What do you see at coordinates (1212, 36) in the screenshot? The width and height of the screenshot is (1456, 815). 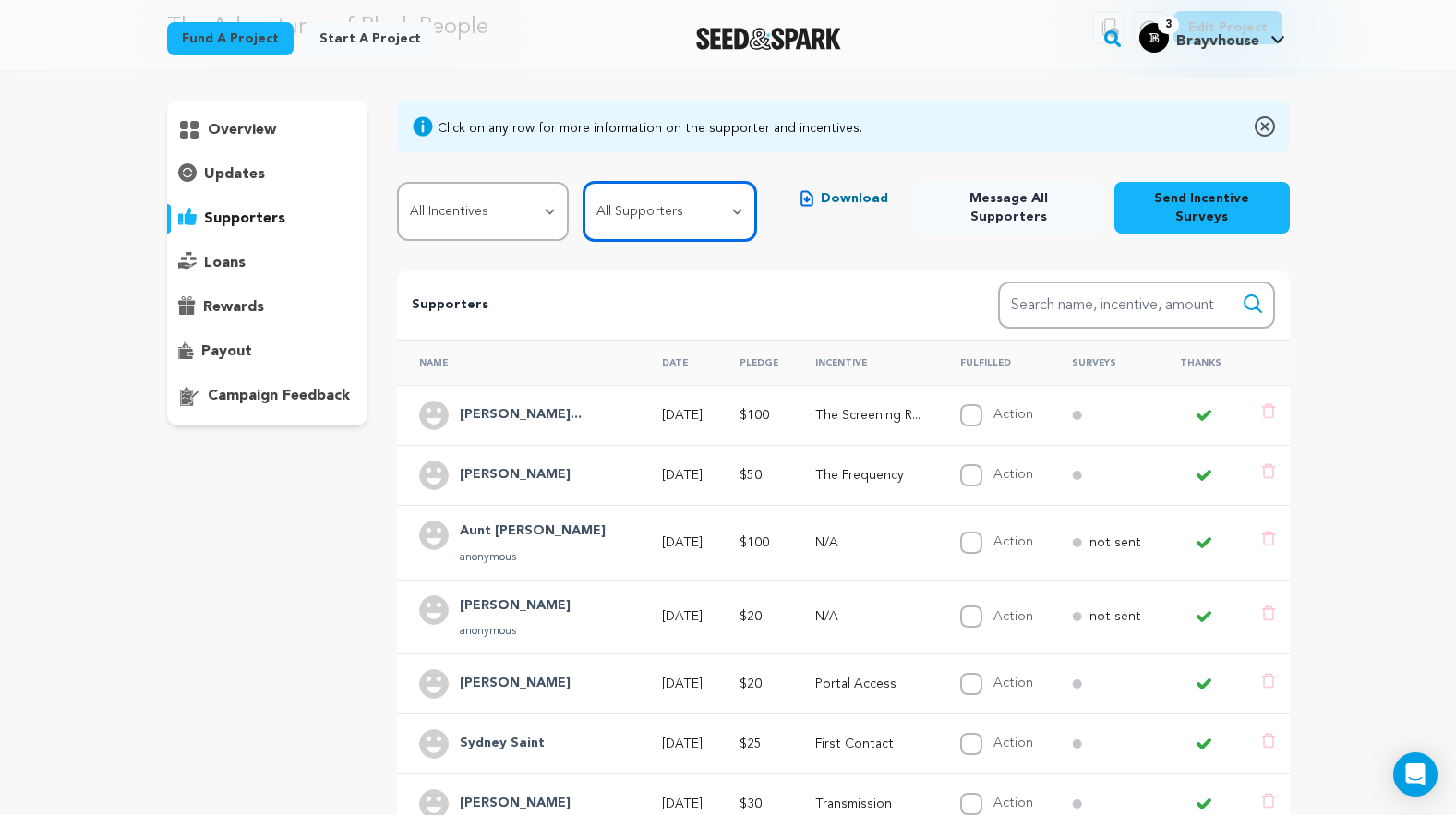 I see `a: Brayvhouse's Profile` at bounding box center [1212, 36].